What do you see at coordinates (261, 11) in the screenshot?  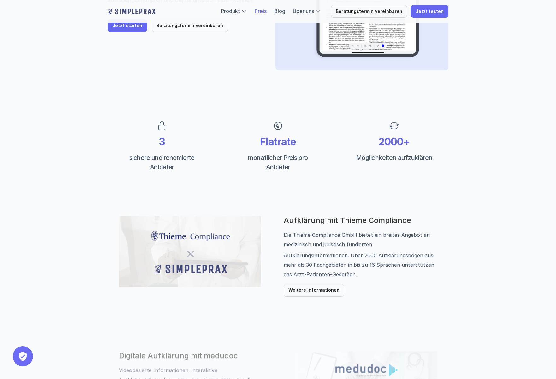 I see `a: Preis` at bounding box center [261, 11].